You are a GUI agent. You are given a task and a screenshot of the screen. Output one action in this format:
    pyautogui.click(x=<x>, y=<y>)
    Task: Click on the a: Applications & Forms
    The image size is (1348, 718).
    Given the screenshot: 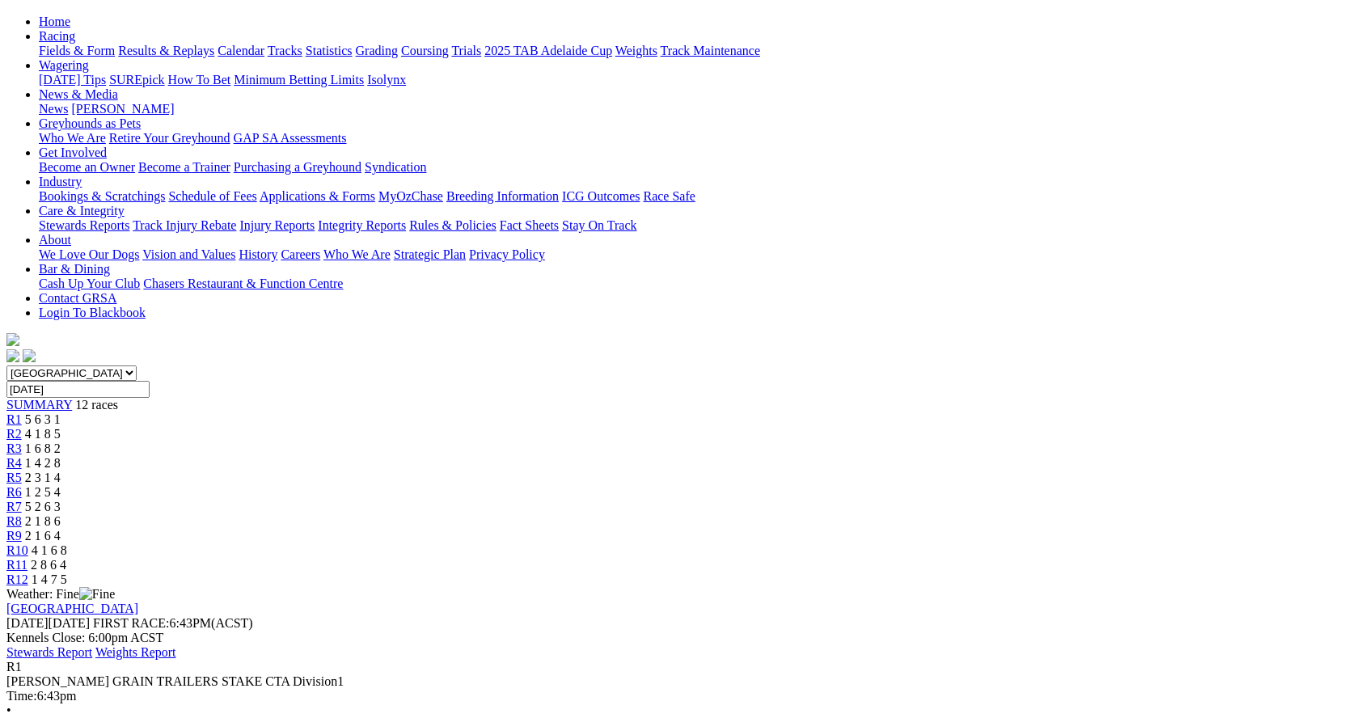 What is the action you would take?
    pyautogui.click(x=317, y=196)
    